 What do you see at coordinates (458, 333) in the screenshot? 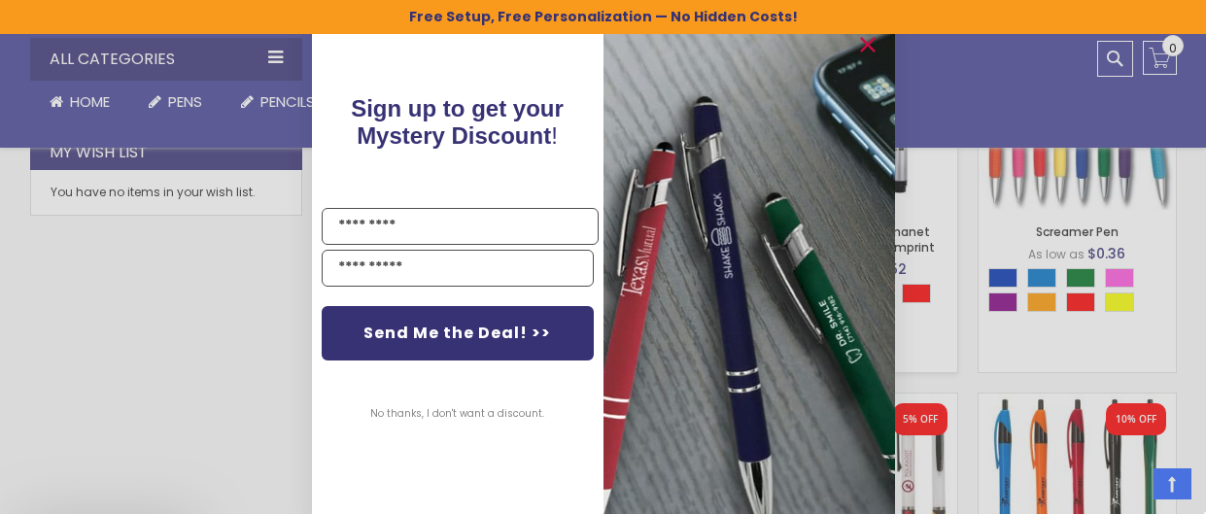
I see `button: Send Me the Deal! >>` at bounding box center [458, 333].